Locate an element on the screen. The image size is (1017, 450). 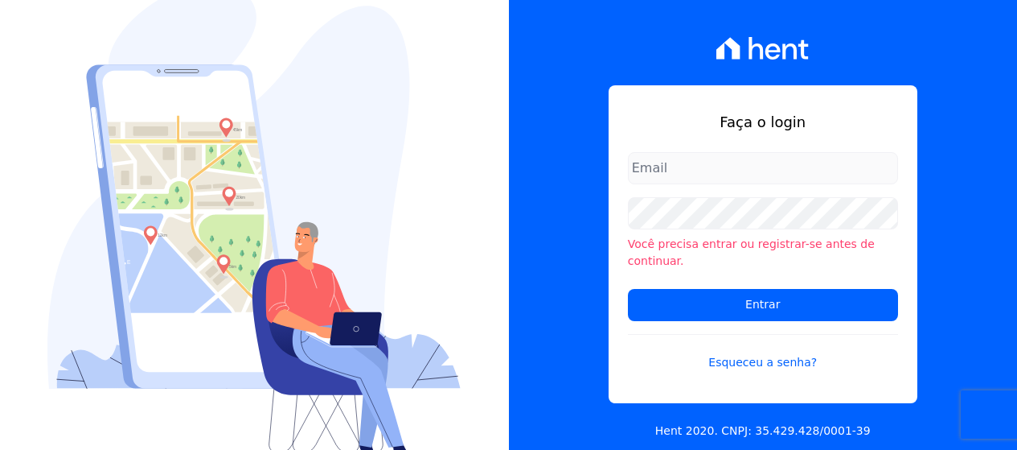
input: Email is located at coordinates (763, 168).